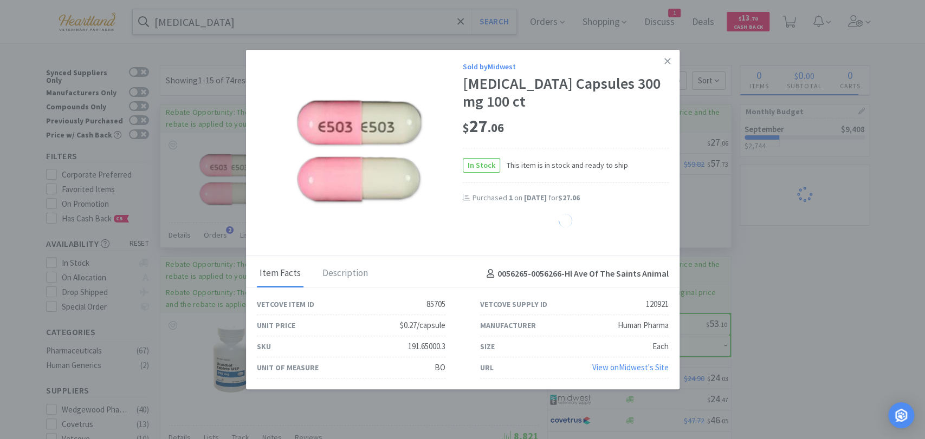 The width and height of the screenshot is (925, 439). Describe the element at coordinates (288, 368) in the screenshot. I see `div: Unit of Measure` at that location.